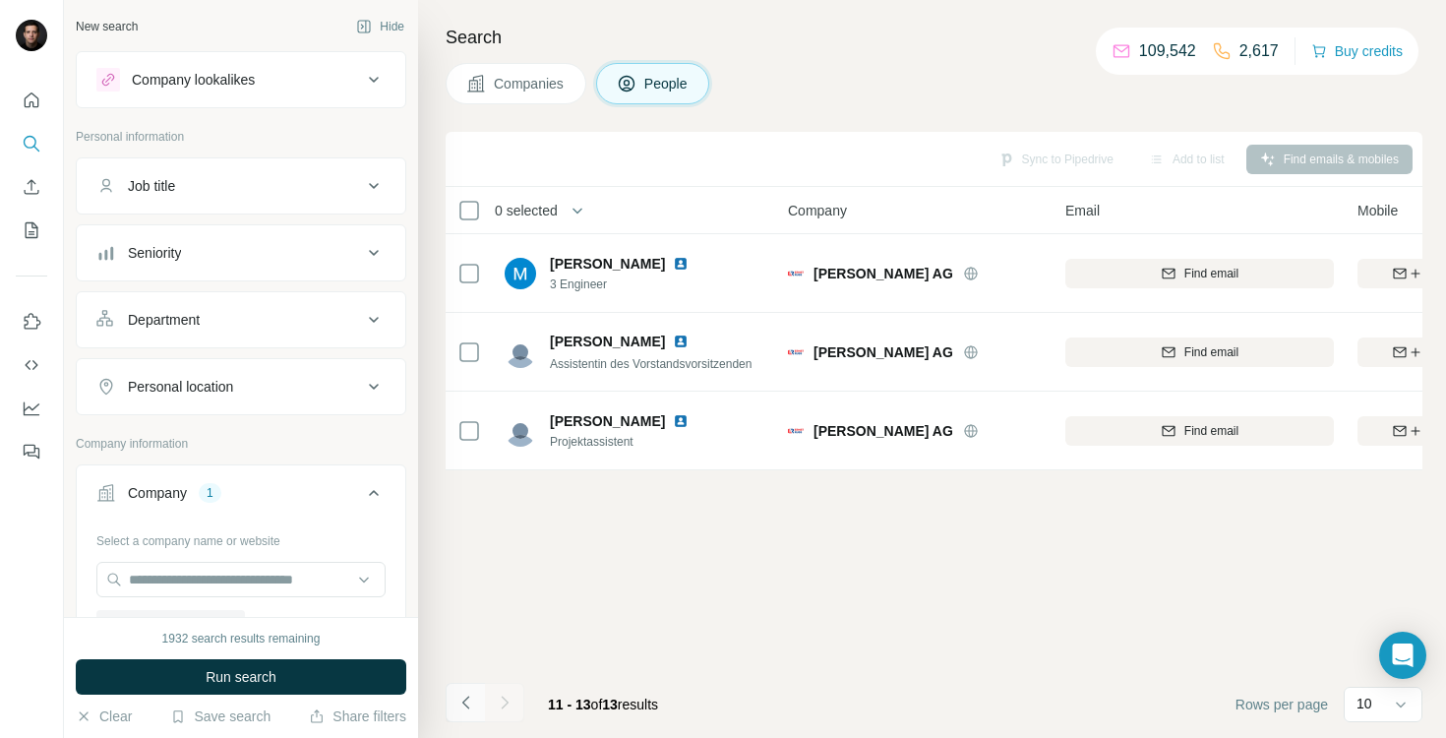 This screenshot has height=738, width=1446. Describe the element at coordinates (1377, 211) in the screenshot. I see `span: Mobile` at that location.